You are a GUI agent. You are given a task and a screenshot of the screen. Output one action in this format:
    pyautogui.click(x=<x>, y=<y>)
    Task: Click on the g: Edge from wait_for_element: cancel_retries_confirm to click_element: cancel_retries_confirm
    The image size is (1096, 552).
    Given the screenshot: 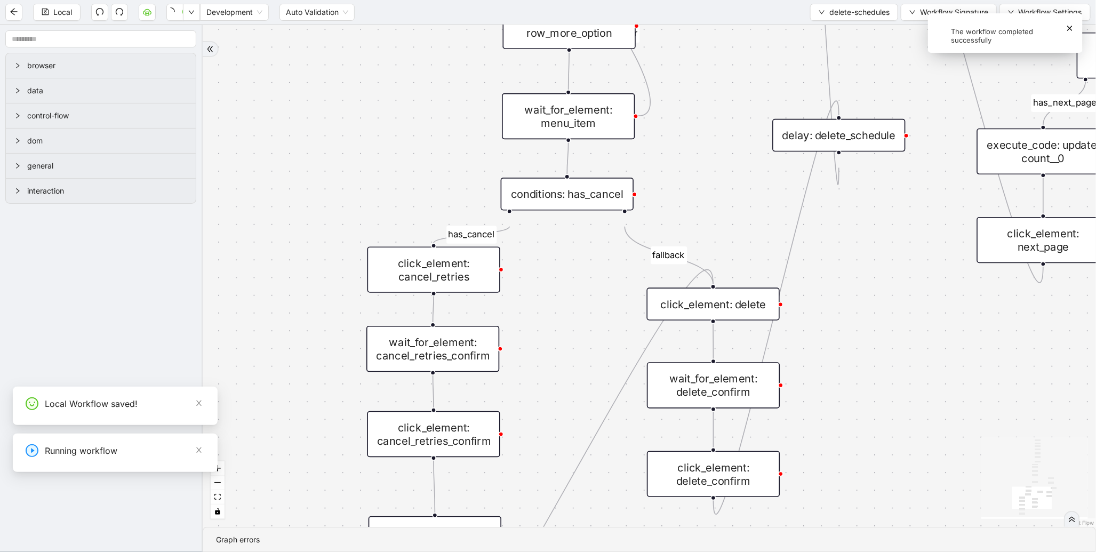 What is the action you would take?
    pyautogui.click(x=433, y=392)
    